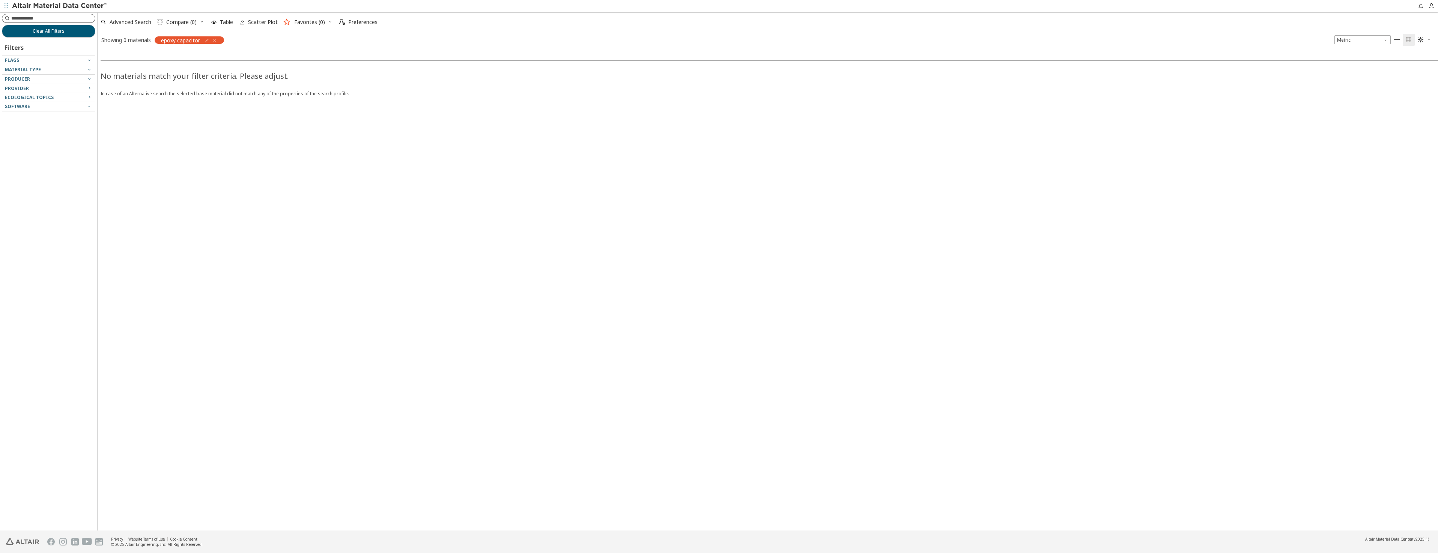  Describe the element at coordinates (1409, 40) in the screenshot. I see `button: Tile View` at that location.